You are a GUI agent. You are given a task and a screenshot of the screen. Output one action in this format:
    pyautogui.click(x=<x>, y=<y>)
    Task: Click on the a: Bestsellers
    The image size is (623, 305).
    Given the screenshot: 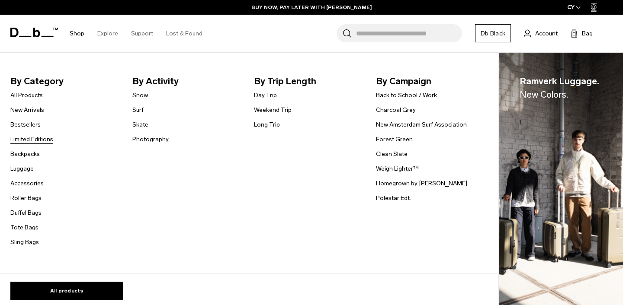 What is the action you would take?
    pyautogui.click(x=26, y=125)
    